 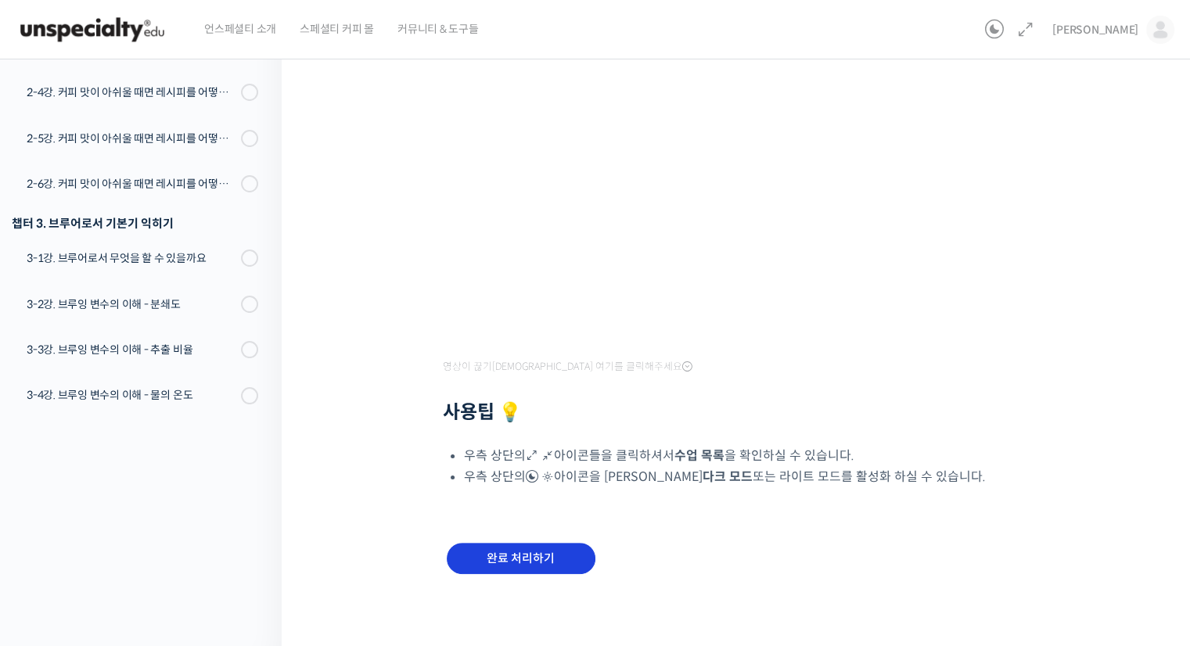 What do you see at coordinates (131, 139) in the screenshot?
I see `div: 2-5강. 커피 맛이 아쉬울 때면 레시피를 어떻게 수정해 보면 좋을까요? (2)` at bounding box center [131, 139].